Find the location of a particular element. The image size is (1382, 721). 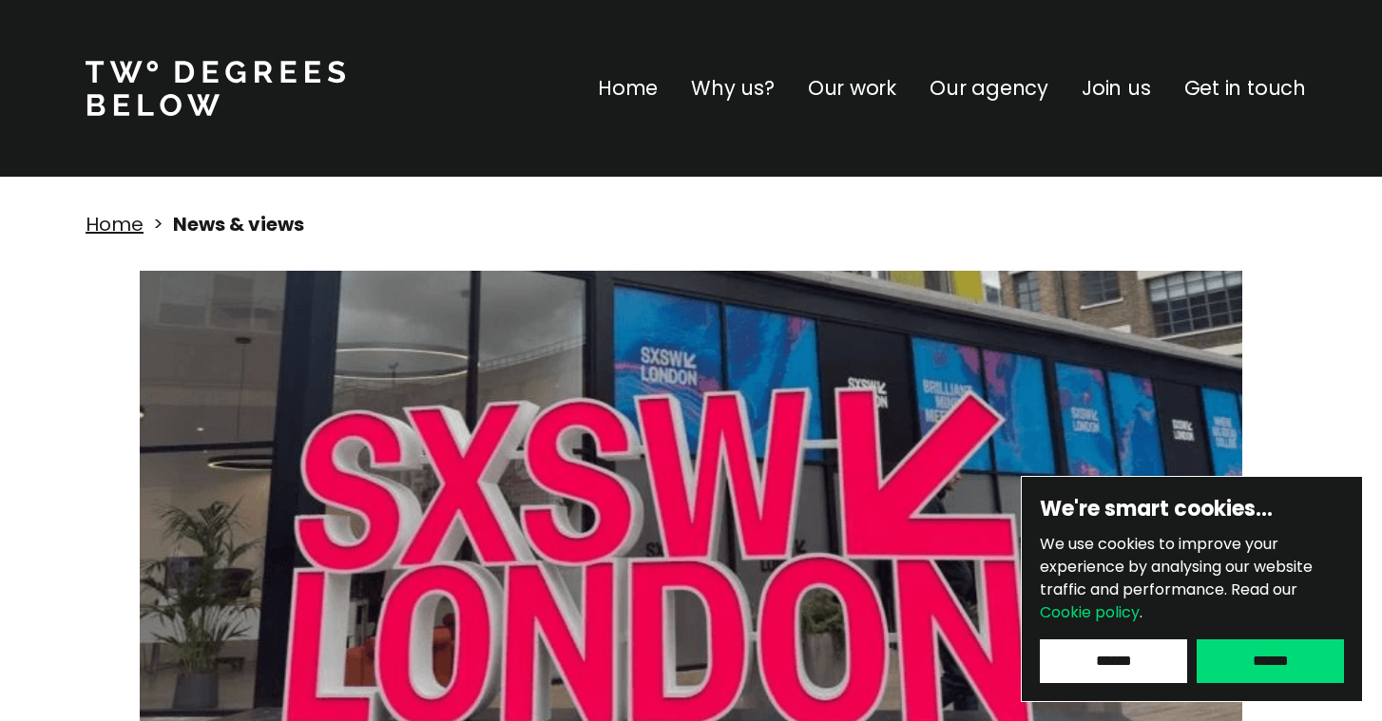

a: Cookie policy is located at coordinates (1089, 612).